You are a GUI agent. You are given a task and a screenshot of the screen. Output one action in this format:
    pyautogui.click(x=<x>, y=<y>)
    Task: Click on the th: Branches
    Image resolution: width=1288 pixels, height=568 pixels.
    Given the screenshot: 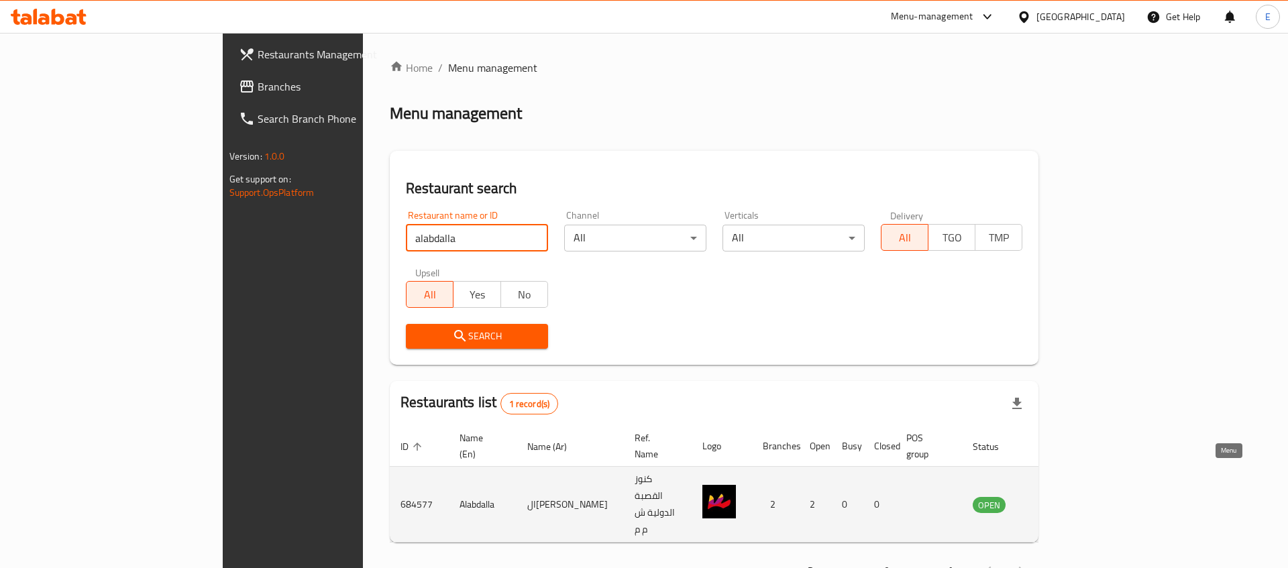 What is the action you would take?
    pyautogui.click(x=775, y=446)
    